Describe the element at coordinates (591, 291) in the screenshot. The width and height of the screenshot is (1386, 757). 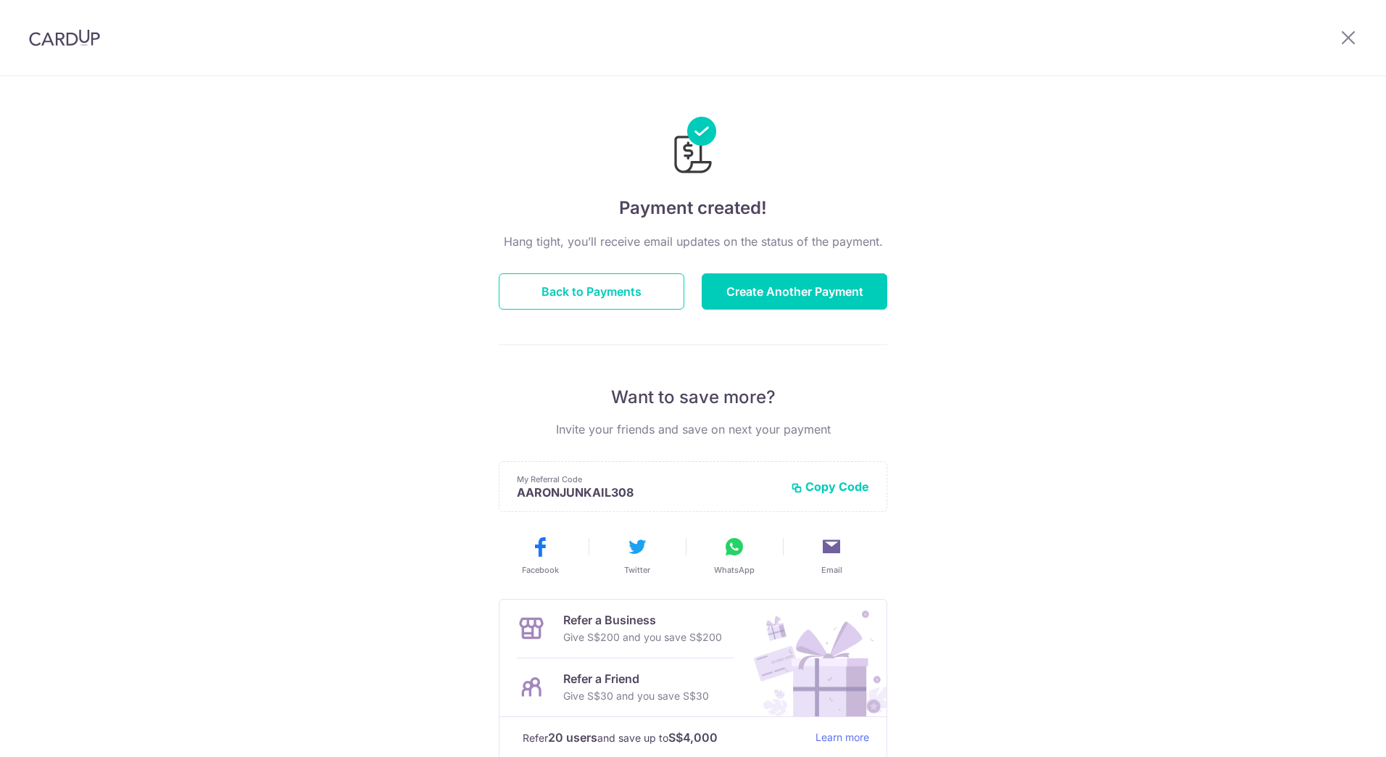
I see `button: Back to Payments` at that location.